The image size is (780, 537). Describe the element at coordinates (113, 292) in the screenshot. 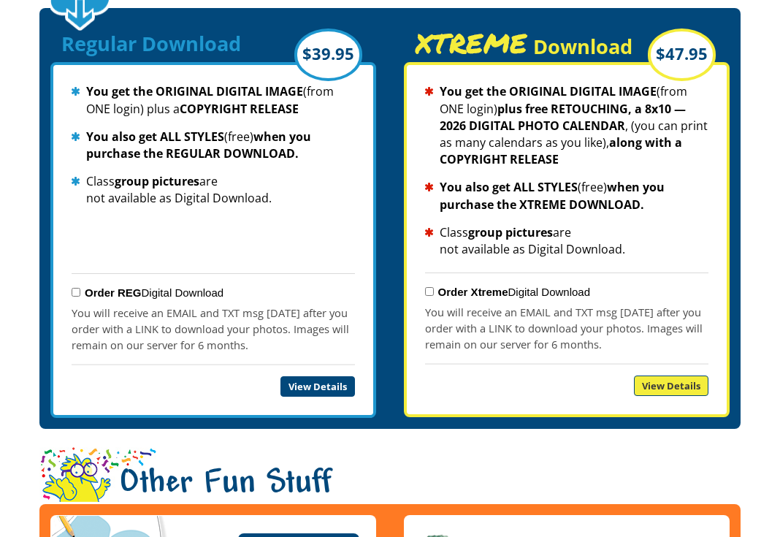

I see `strong: Order REG` at that location.